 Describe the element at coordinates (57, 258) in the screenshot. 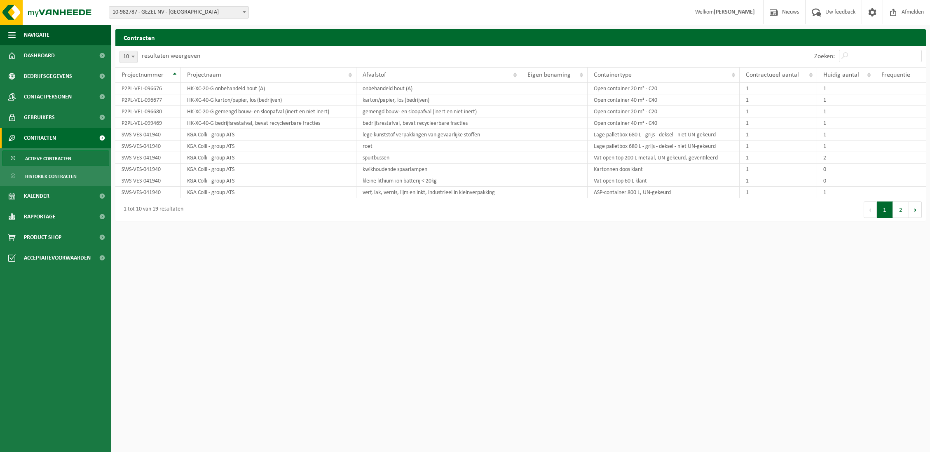

I see `span: Acceptatievoorwaarden` at that location.